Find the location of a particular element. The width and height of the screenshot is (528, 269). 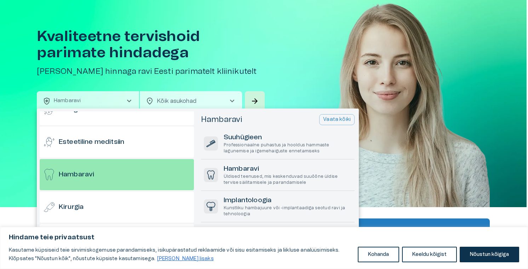

h6: Esteetiline meditsiin is located at coordinates (91, 142).